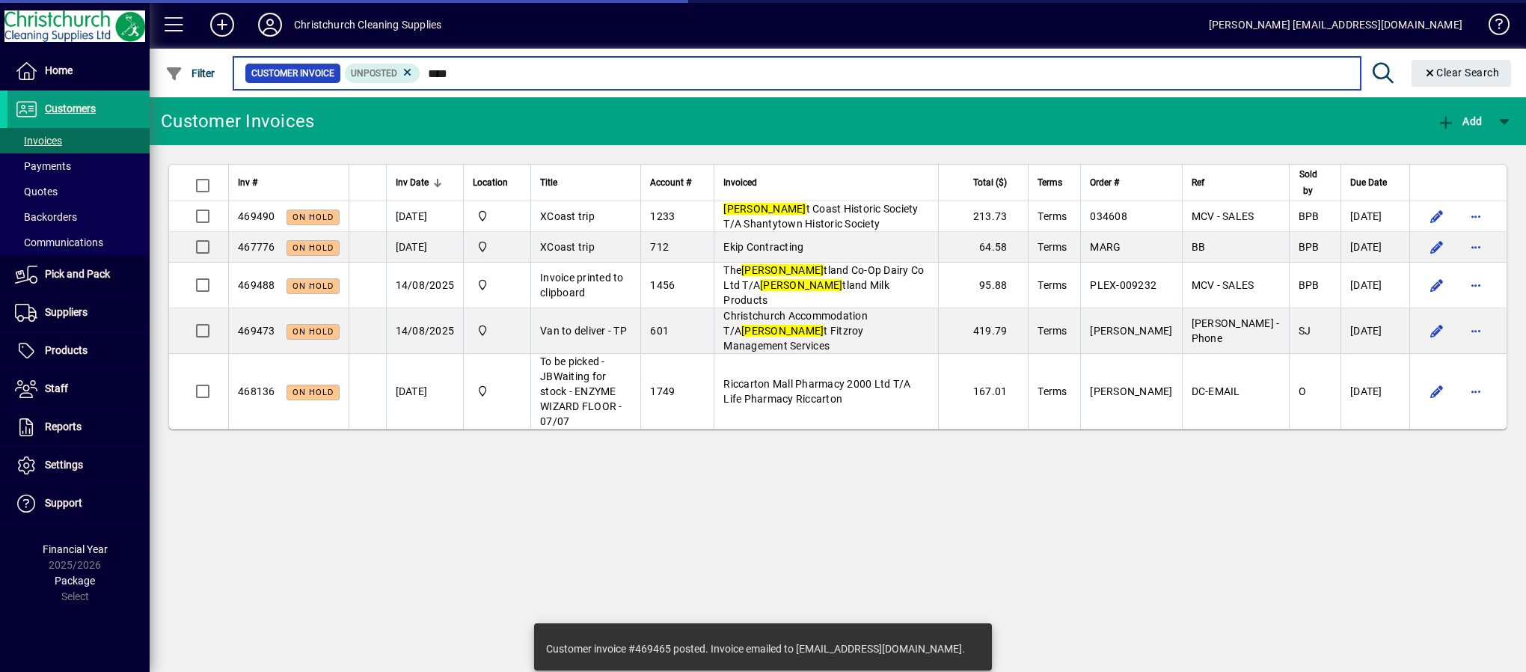 This screenshot has height=672, width=1526. I want to click on span: Clear Search, so click(1462, 73).